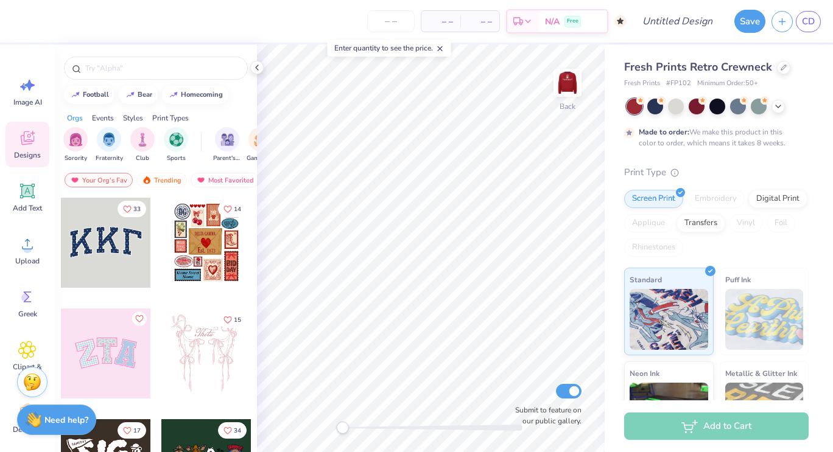 The width and height of the screenshot is (833, 452). I want to click on label: Submit to feature on our public gallery., so click(545, 416).